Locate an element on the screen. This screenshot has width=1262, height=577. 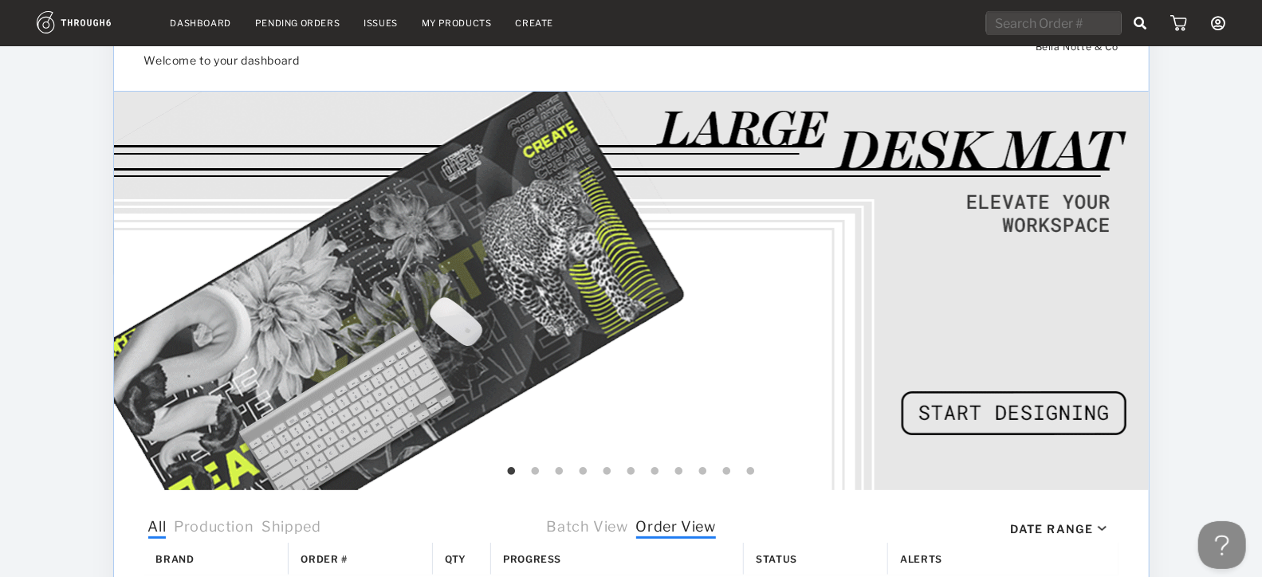
button: 4 is located at coordinates (583, 472).